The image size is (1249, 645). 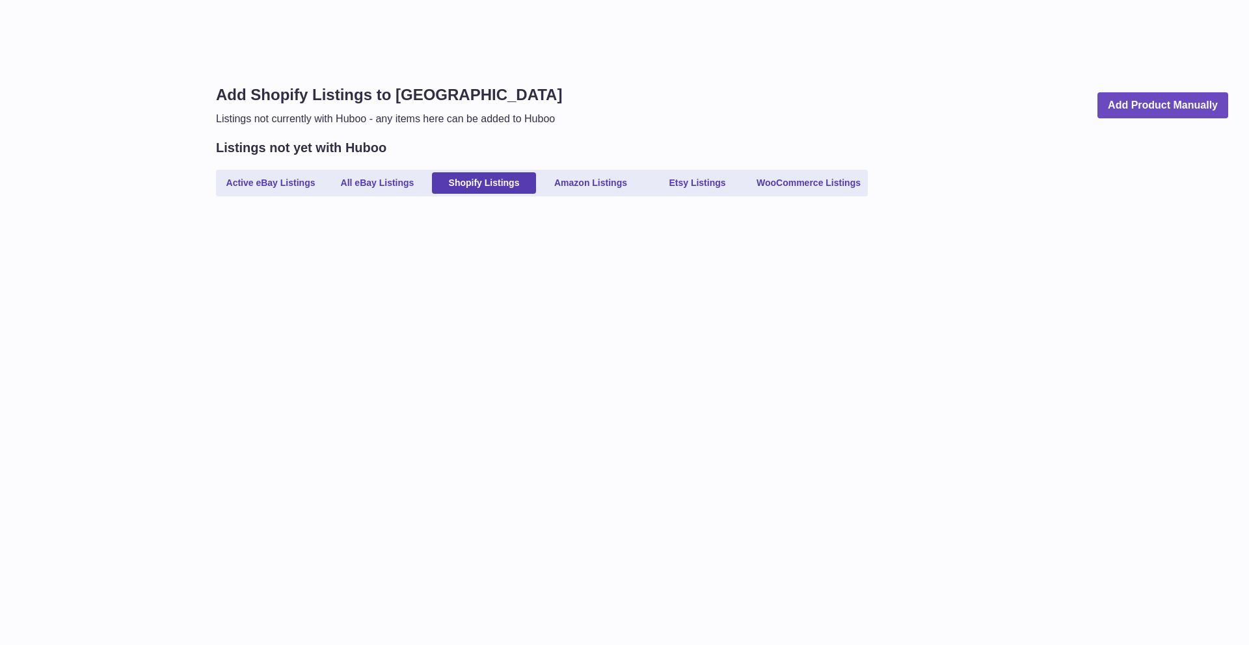 What do you see at coordinates (591, 183) in the screenshot?
I see `a: Amazon Listings` at bounding box center [591, 183].